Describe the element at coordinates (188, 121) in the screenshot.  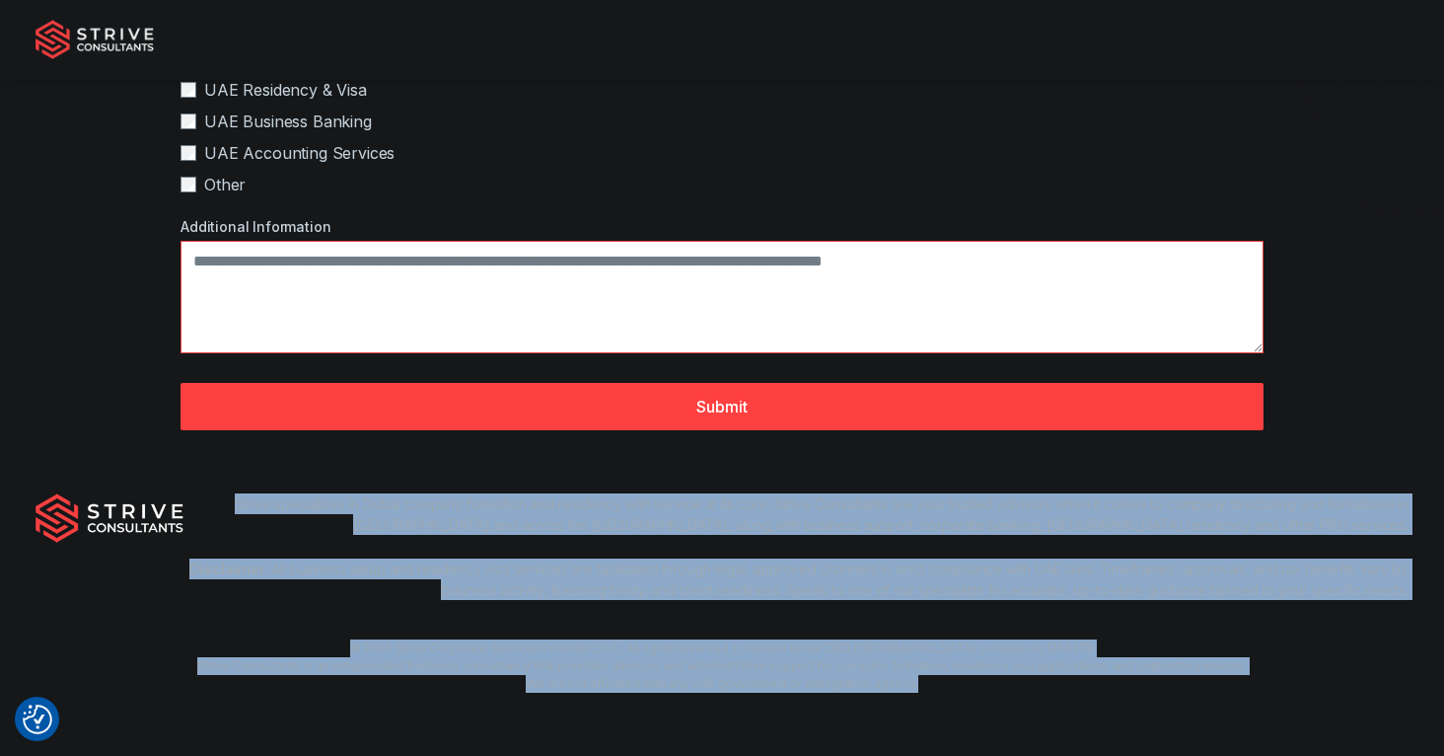
I see `input: UAE Business Banking` at that location.